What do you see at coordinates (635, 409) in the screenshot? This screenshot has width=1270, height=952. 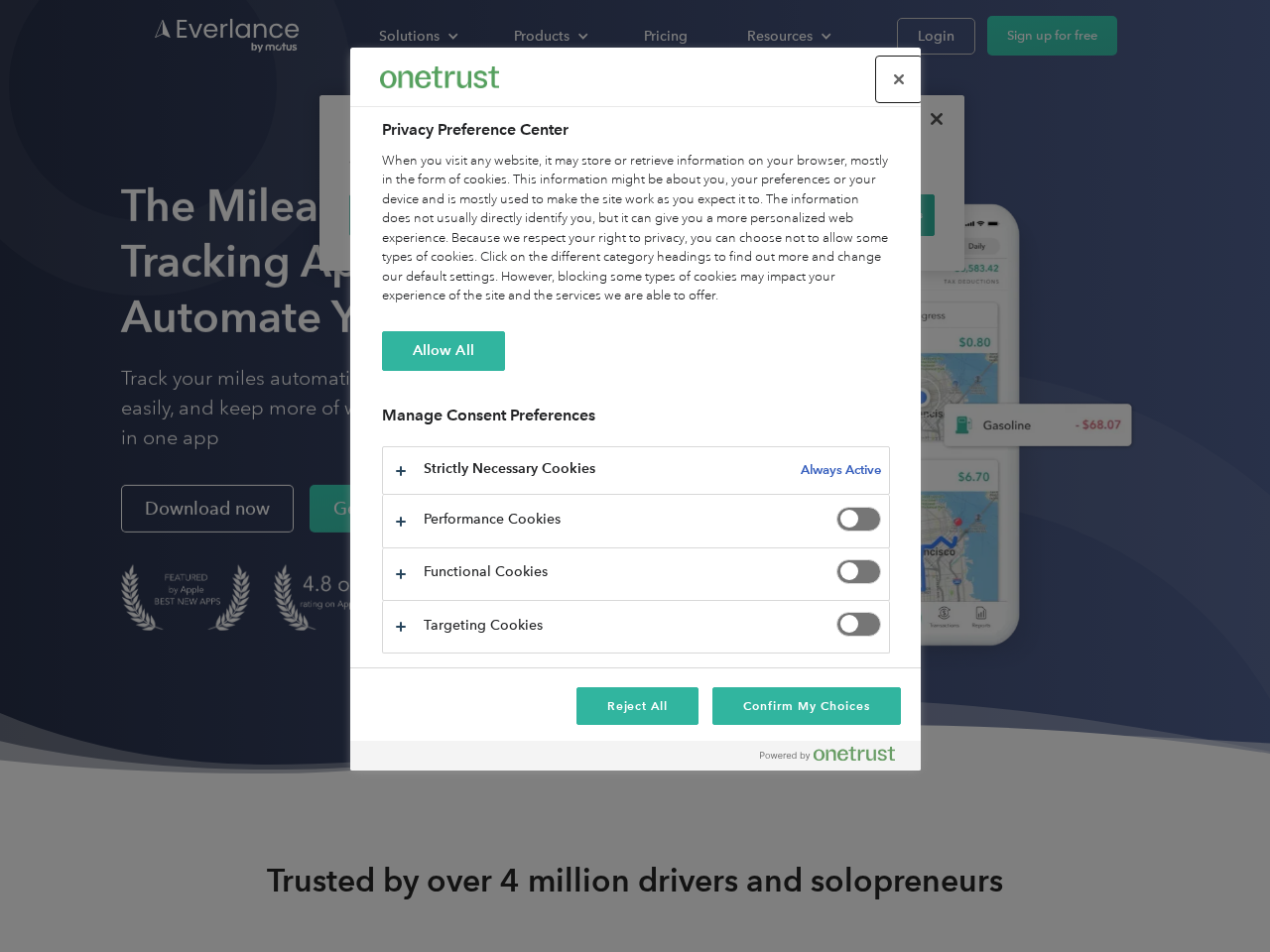 I see `div: Privacy Preference Center` at bounding box center [635, 409].